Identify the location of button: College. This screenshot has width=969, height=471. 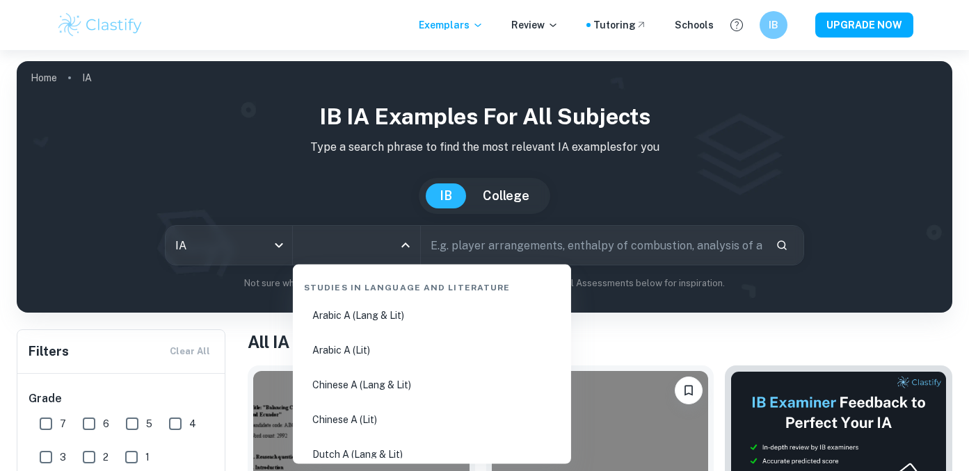
(506, 196).